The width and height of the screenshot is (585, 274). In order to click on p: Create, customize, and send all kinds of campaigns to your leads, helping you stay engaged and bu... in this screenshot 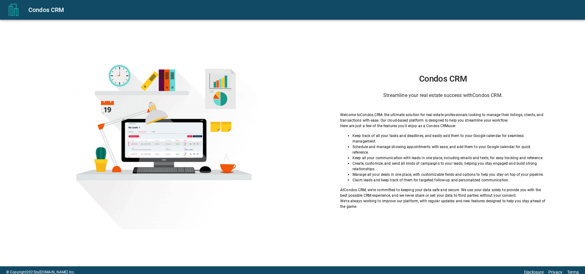, I will do `click(449, 166)`.